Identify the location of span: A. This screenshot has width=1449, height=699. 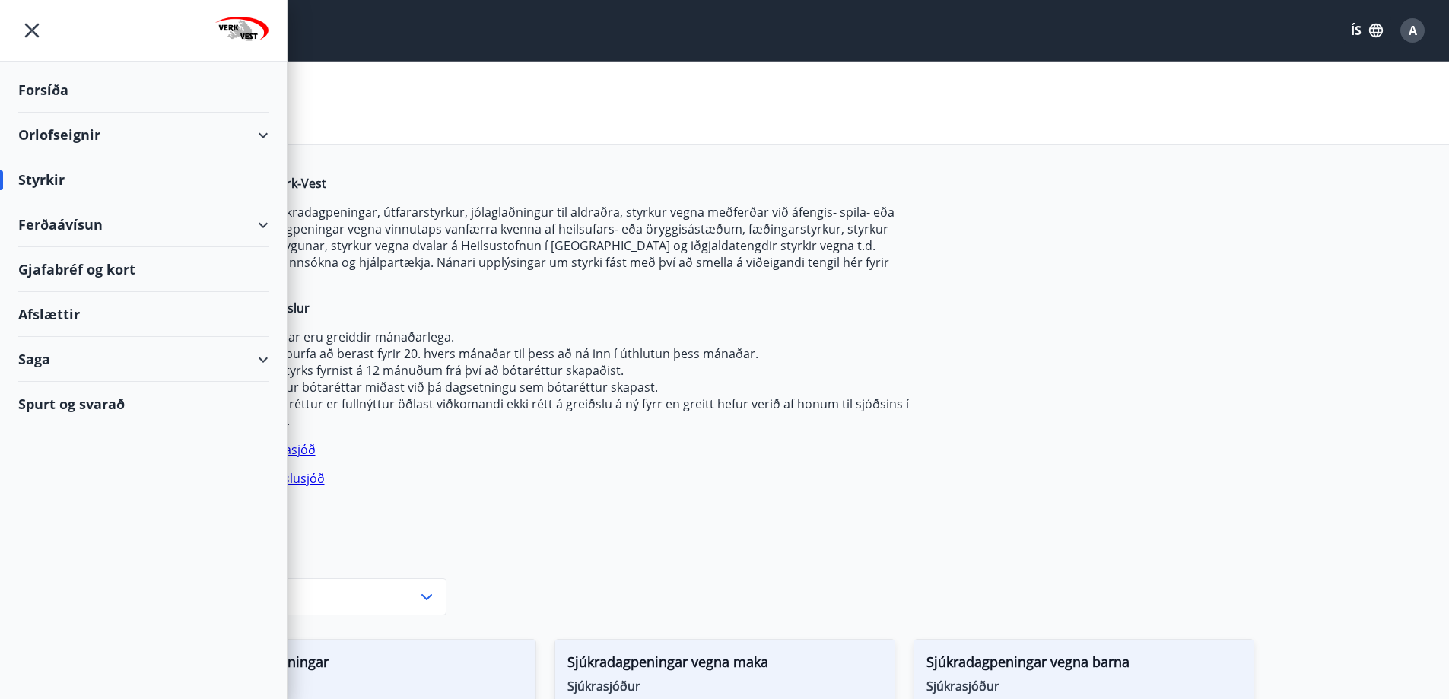
(1413, 30).